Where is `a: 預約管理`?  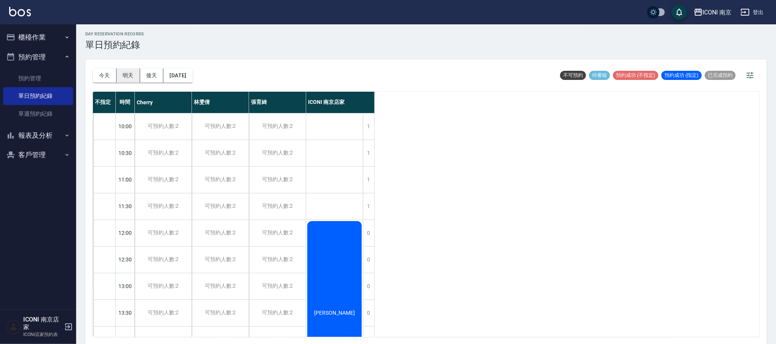
a: 預約管理 is located at coordinates (38, 78).